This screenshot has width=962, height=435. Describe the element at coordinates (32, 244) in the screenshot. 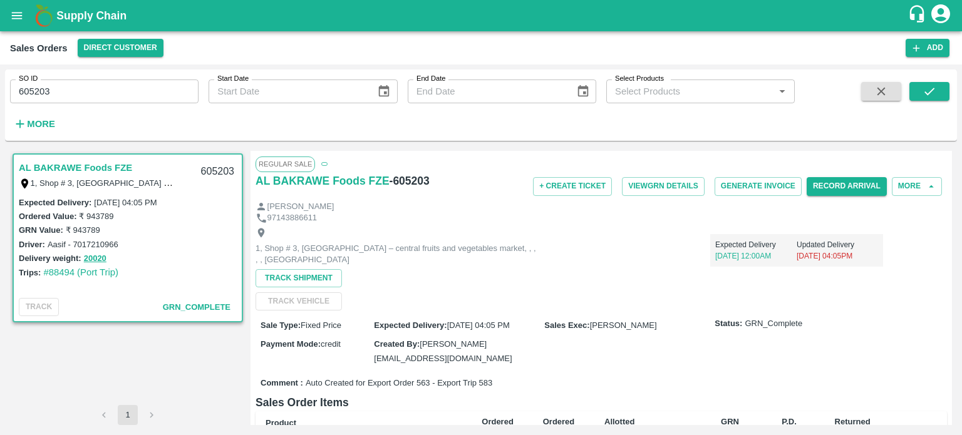

I see `label: Driver:` at that location.